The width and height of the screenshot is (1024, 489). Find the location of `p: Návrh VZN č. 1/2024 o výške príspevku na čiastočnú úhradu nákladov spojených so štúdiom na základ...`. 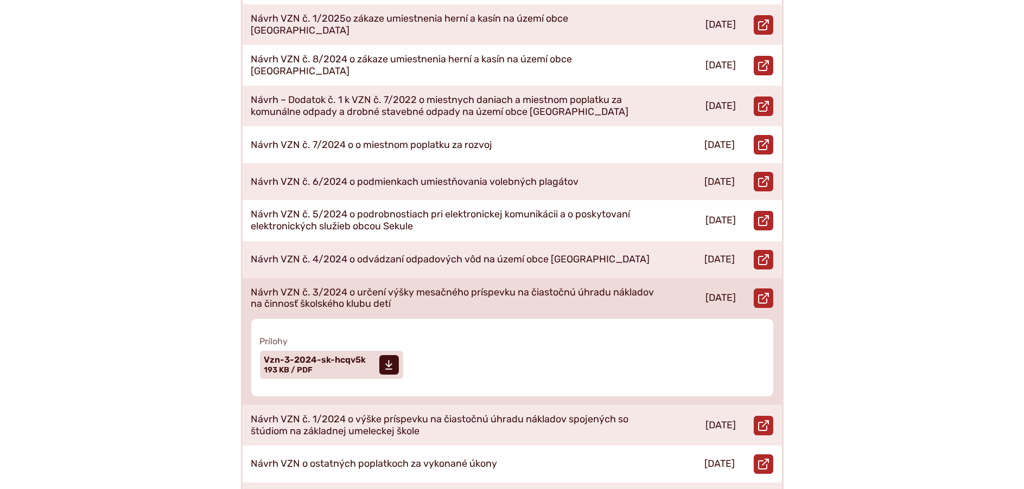

p: Návrh VZN č. 1/2024 o výške príspevku na čiastočnú úhradu nákladov spojených so štúdiom na základ... is located at coordinates (453, 425).